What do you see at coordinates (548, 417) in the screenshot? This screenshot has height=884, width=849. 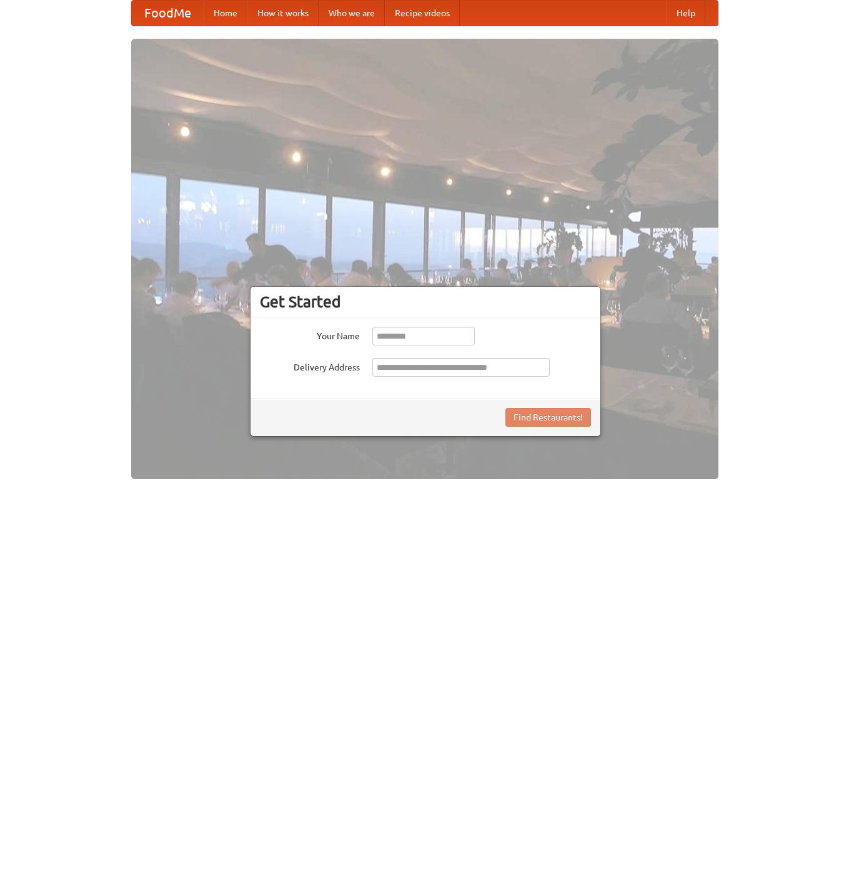 I see `button: Find Restaurants!` at bounding box center [548, 417].